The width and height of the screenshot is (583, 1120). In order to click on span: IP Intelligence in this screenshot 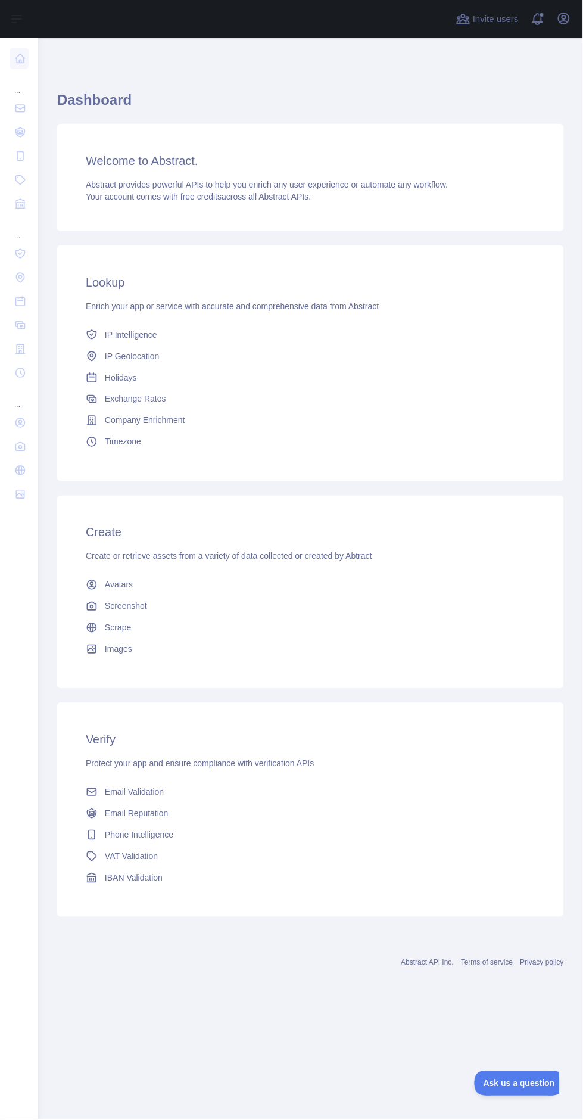, I will do `click(131, 335)`.